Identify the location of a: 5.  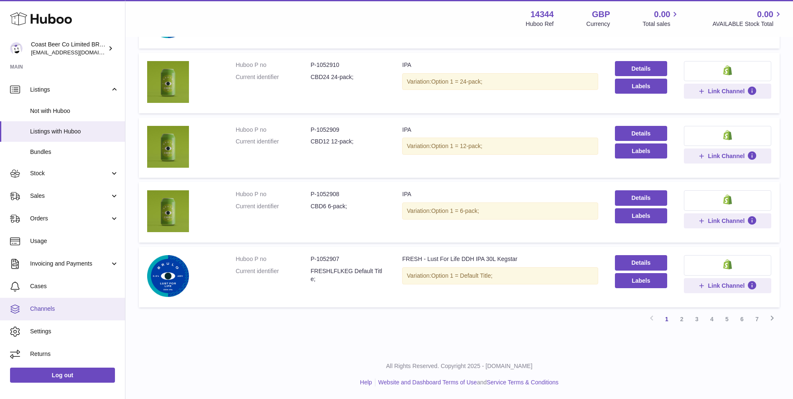
(727, 319).